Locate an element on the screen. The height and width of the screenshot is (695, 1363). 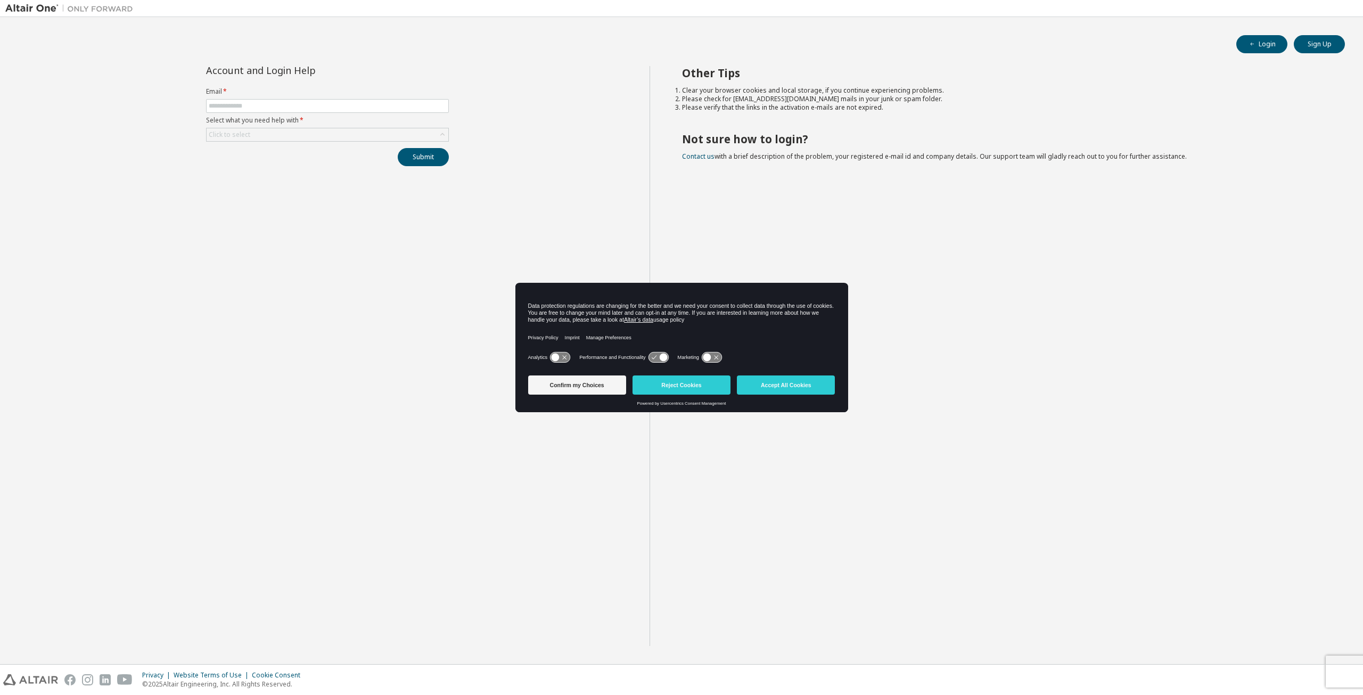
h2: Not sure how to login? is located at coordinates (1004, 139).